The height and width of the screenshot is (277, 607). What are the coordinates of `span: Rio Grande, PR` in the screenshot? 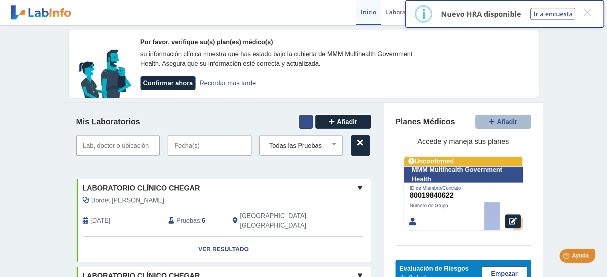 It's located at (284, 221).